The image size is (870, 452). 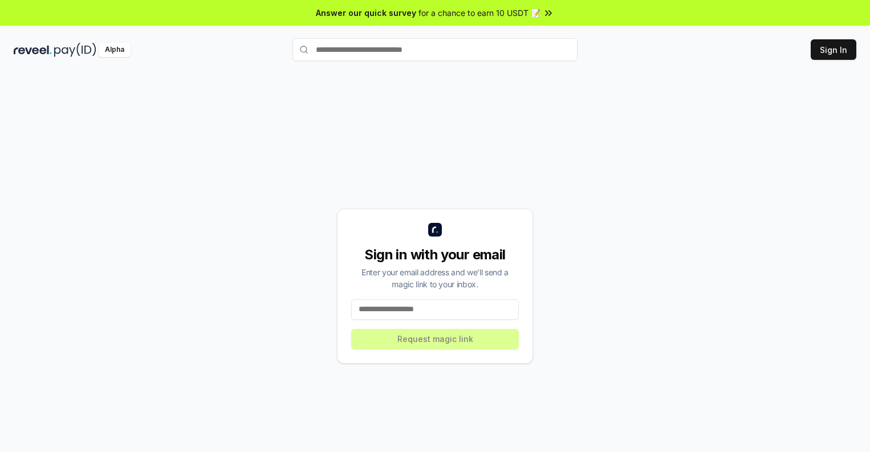 I want to click on div: Alpha, so click(x=115, y=50).